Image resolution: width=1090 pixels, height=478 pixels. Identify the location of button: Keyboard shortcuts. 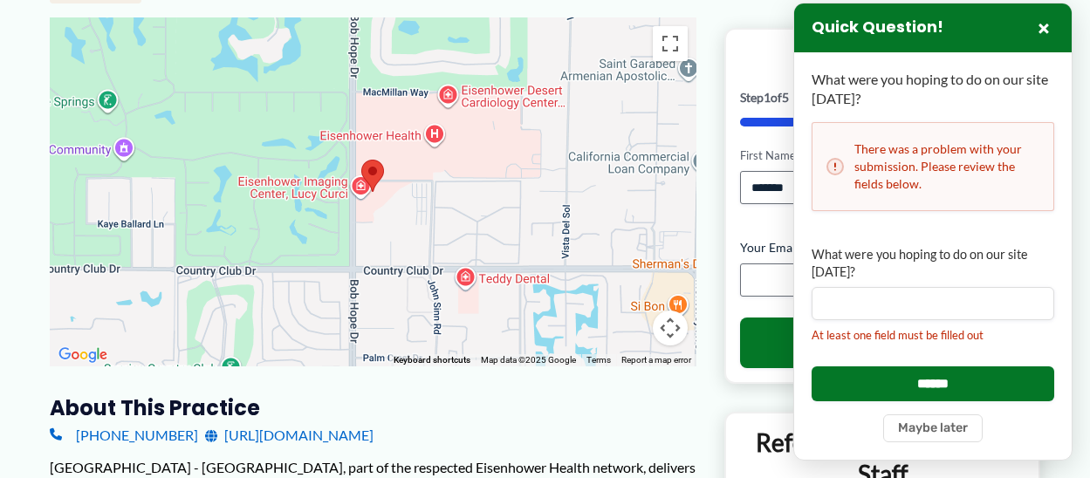
(432, 360).